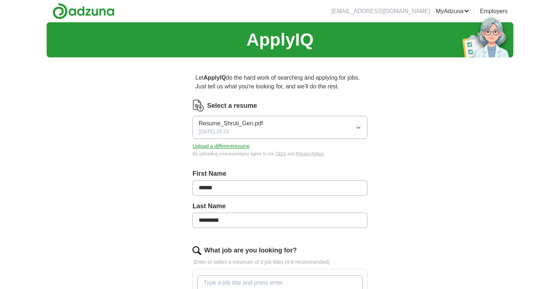  Describe the element at coordinates (232, 105) in the screenshot. I see `label: Select a resume` at that location.